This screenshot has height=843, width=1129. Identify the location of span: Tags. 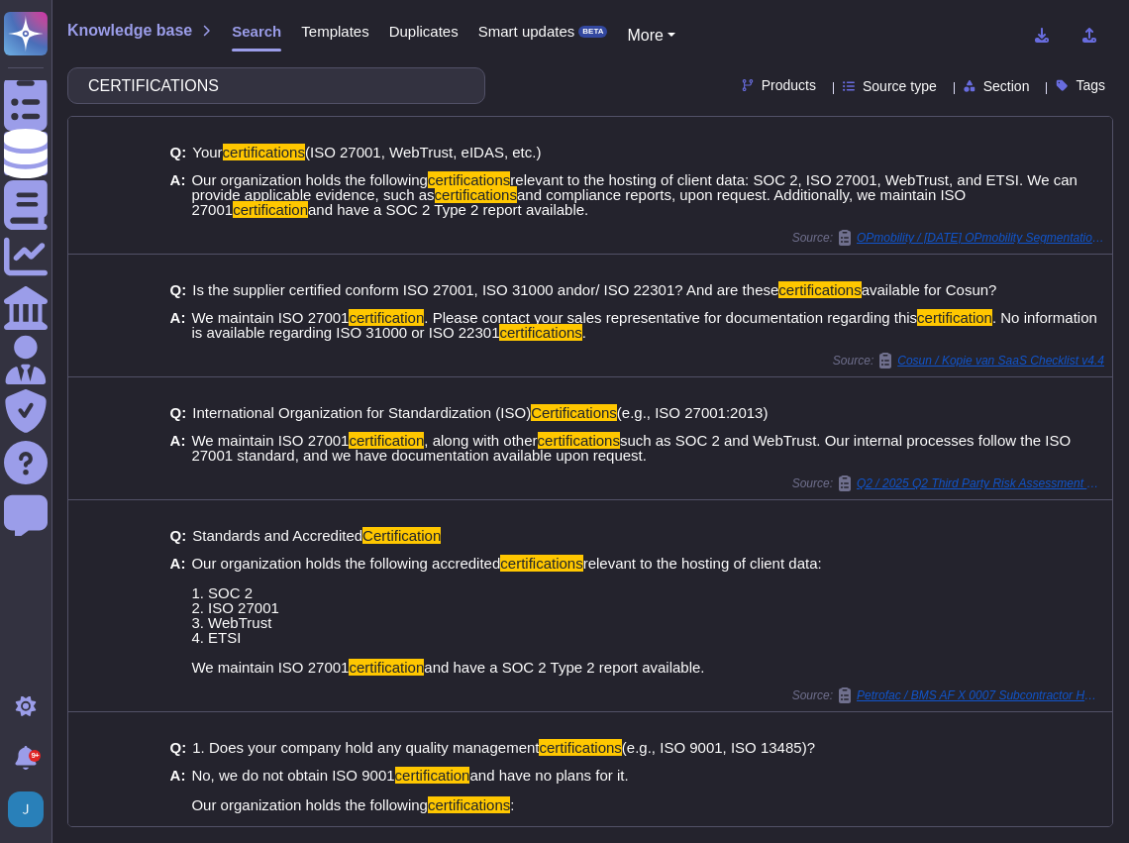
(1090, 85).